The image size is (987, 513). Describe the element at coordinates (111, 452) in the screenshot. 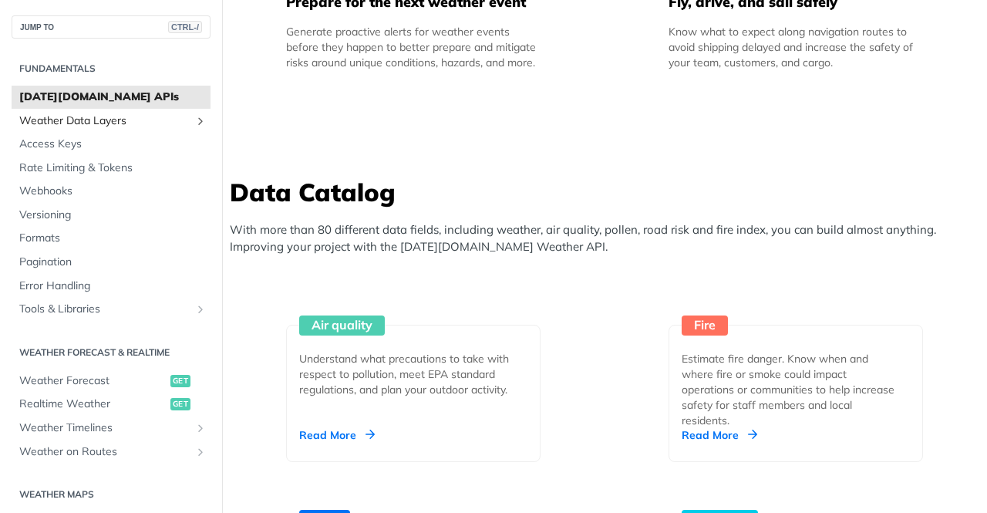

I see `a: Weather on RoutesShow subpages for Weather on Routes` at that location.